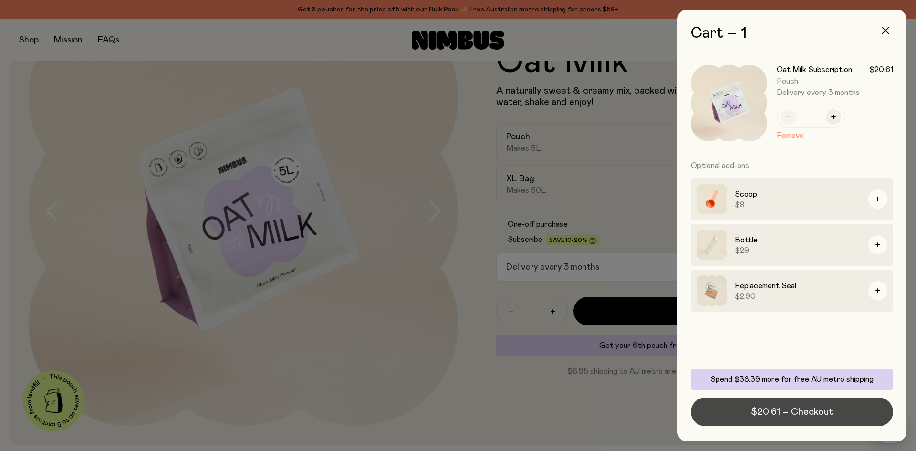 The height and width of the screenshot is (451, 916). What do you see at coordinates (797, 194) in the screenshot?
I see `h3: Scoop` at bounding box center [797, 194].